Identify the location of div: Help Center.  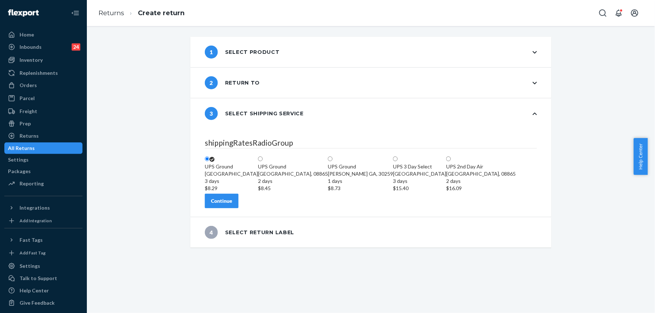
(34, 291).